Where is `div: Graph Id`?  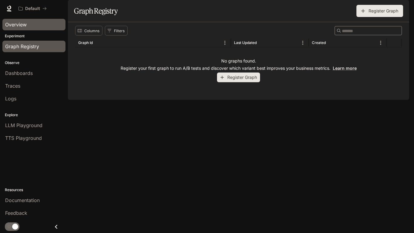
div: Graph Id is located at coordinates (85, 42).